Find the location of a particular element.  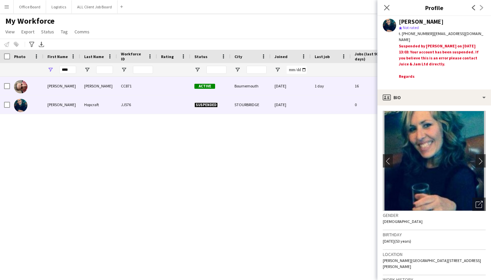

input: City Filter Input is located at coordinates (257, 70).